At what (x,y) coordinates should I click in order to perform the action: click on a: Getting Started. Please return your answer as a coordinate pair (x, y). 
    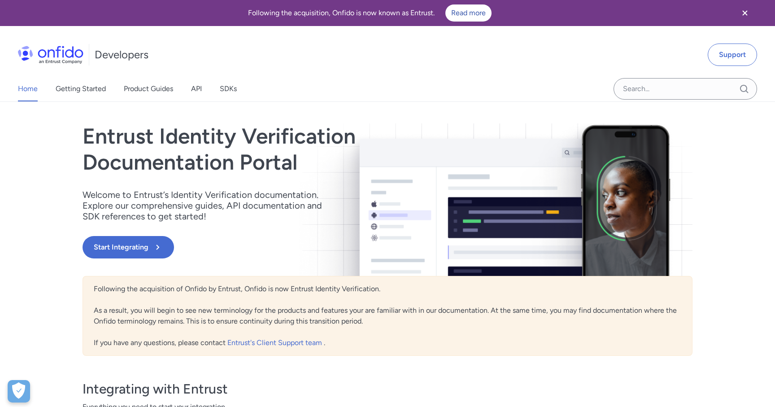
    Looking at the image, I should click on (81, 89).